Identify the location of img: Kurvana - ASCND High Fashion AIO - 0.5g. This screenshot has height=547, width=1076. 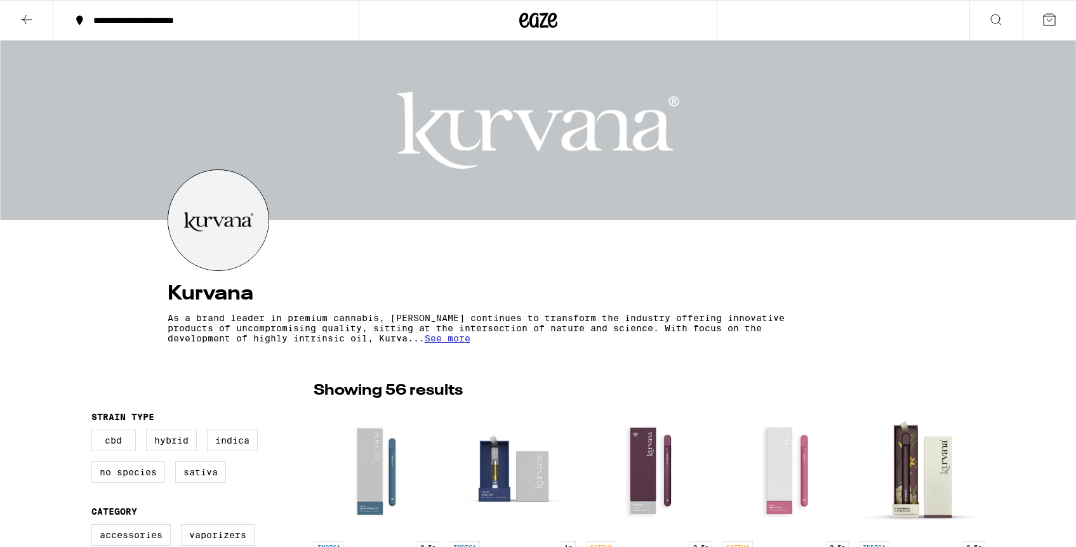
(785, 471).